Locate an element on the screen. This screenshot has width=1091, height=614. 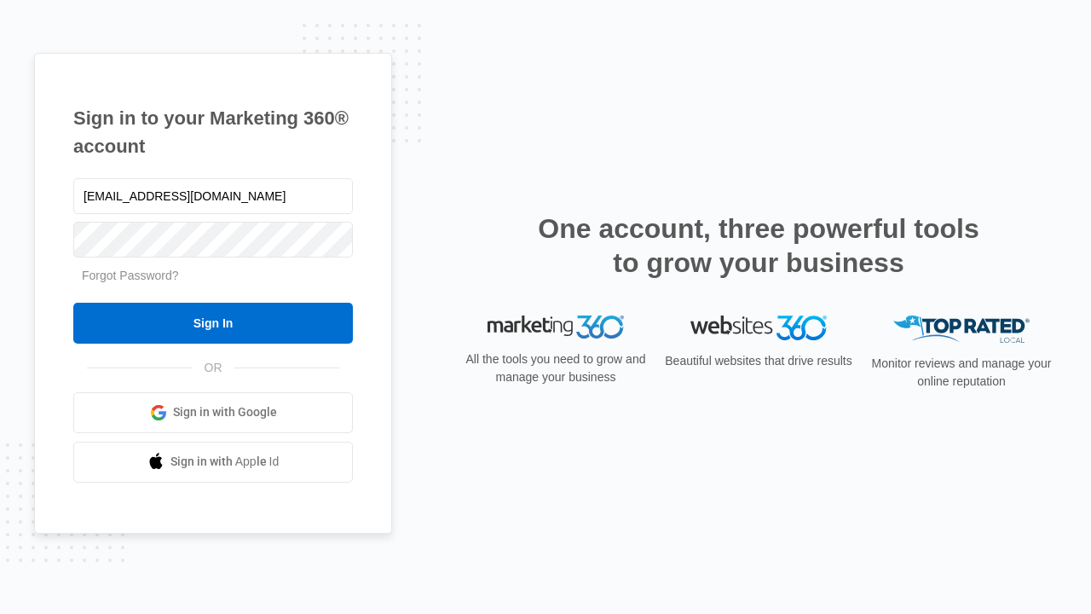
span: Sign in with Google is located at coordinates (225, 412).